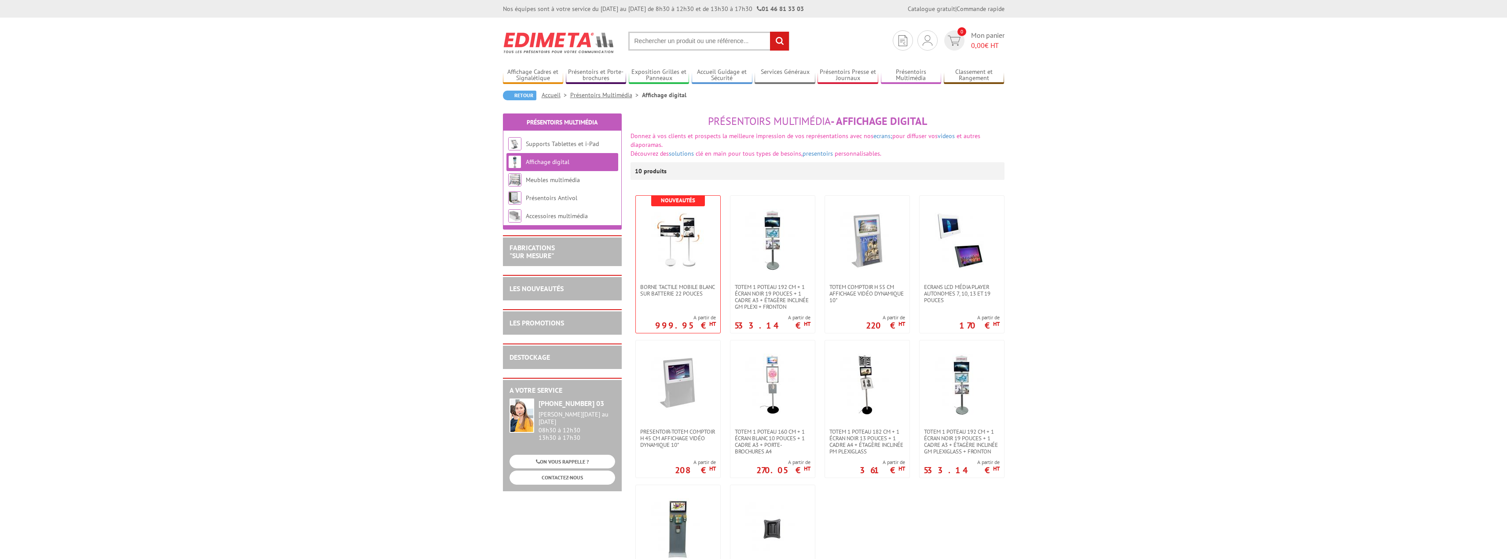  I want to click on a: Ecrans LCD média Player autonomes 7, 10, 13 et 19 pouces, so click(962, 294).